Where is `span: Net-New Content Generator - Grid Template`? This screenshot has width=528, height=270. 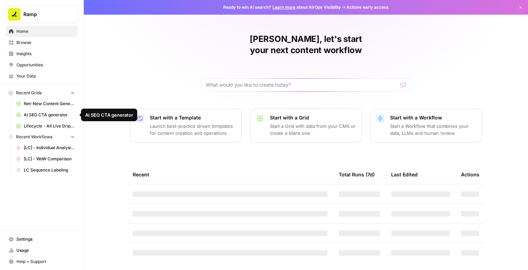
span: Net-New Content Generator - Grid Template is located at coordinates (49, 104).